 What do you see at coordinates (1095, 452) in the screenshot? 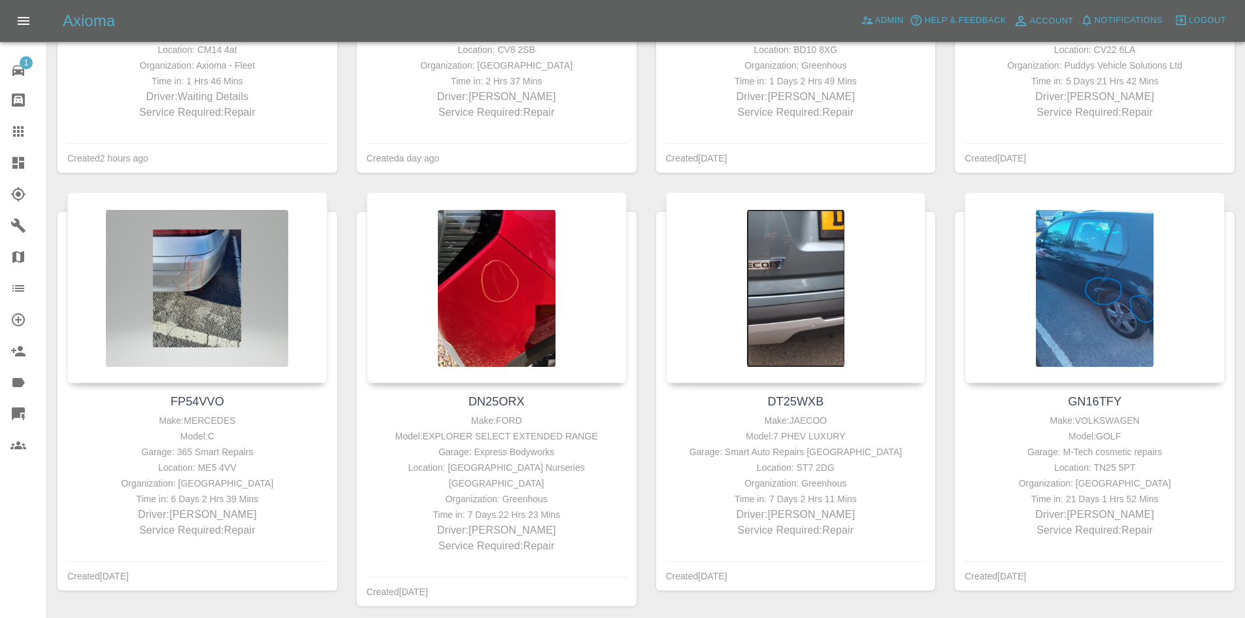
I see `div: Garage: M-Tech cosmetic repairs` at bounding box center [1095, 452].